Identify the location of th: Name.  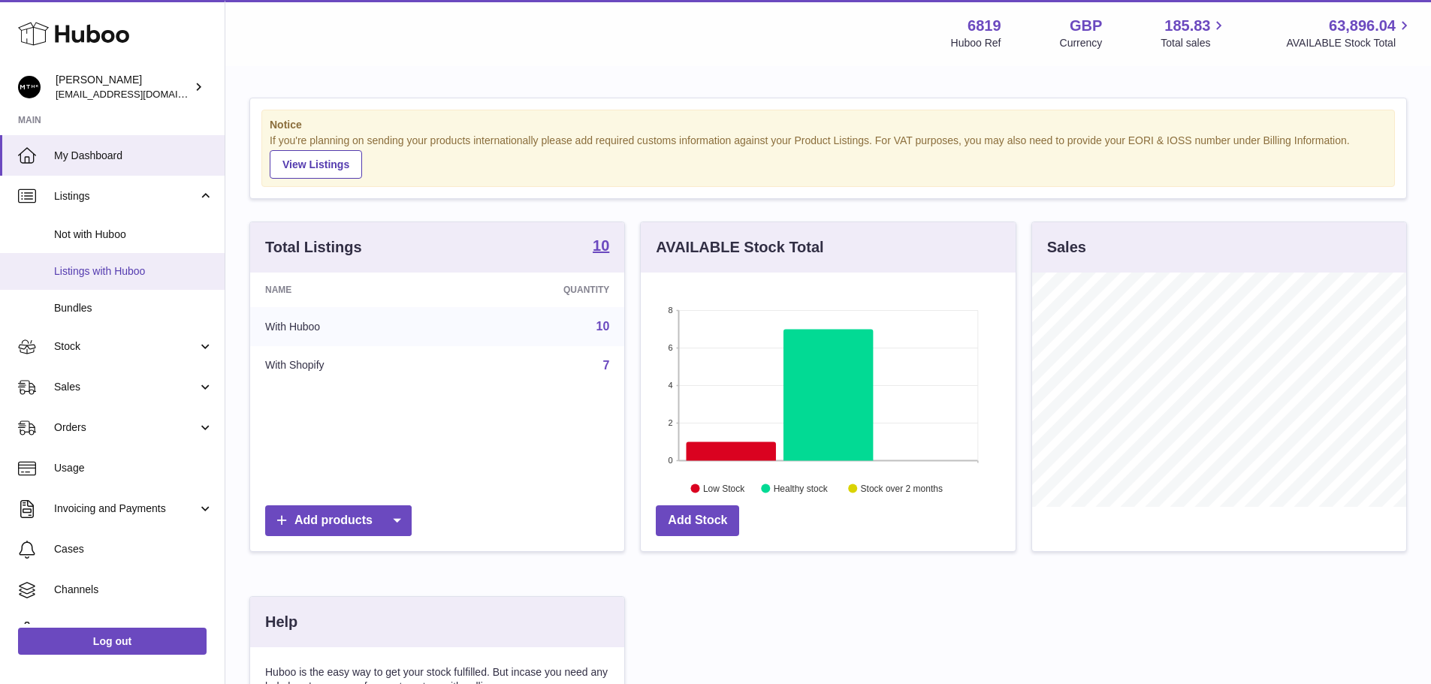
(351, 290).